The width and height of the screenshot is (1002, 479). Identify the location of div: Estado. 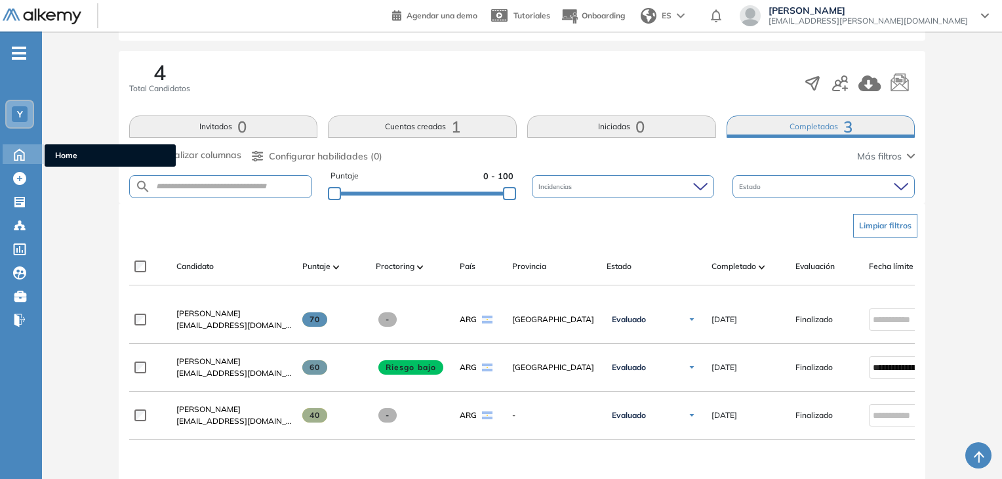
(824, 186).